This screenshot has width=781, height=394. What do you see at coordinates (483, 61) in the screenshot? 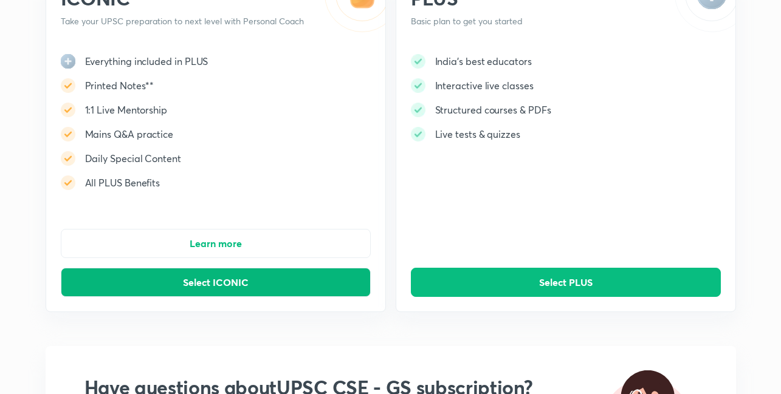
I see `h5: India's best educators` at bounding box center [483, 61].